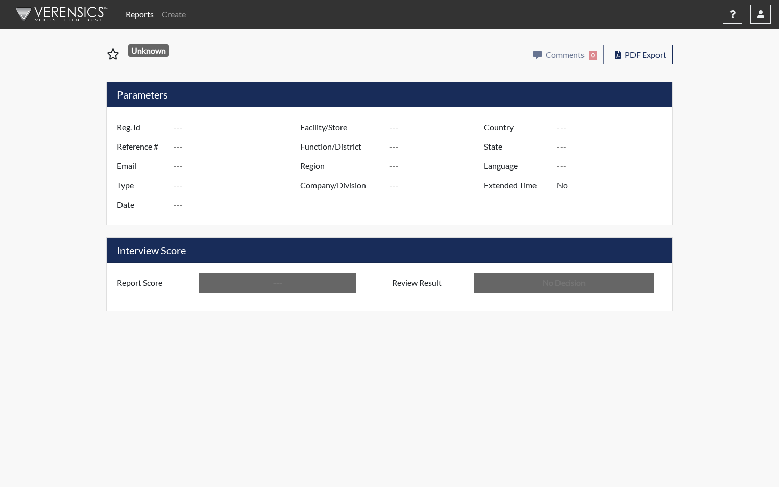  What do you see at coordinates (429, 283) in the screenshot?
I see `label: Review Result` at bounding box center [429, 283].